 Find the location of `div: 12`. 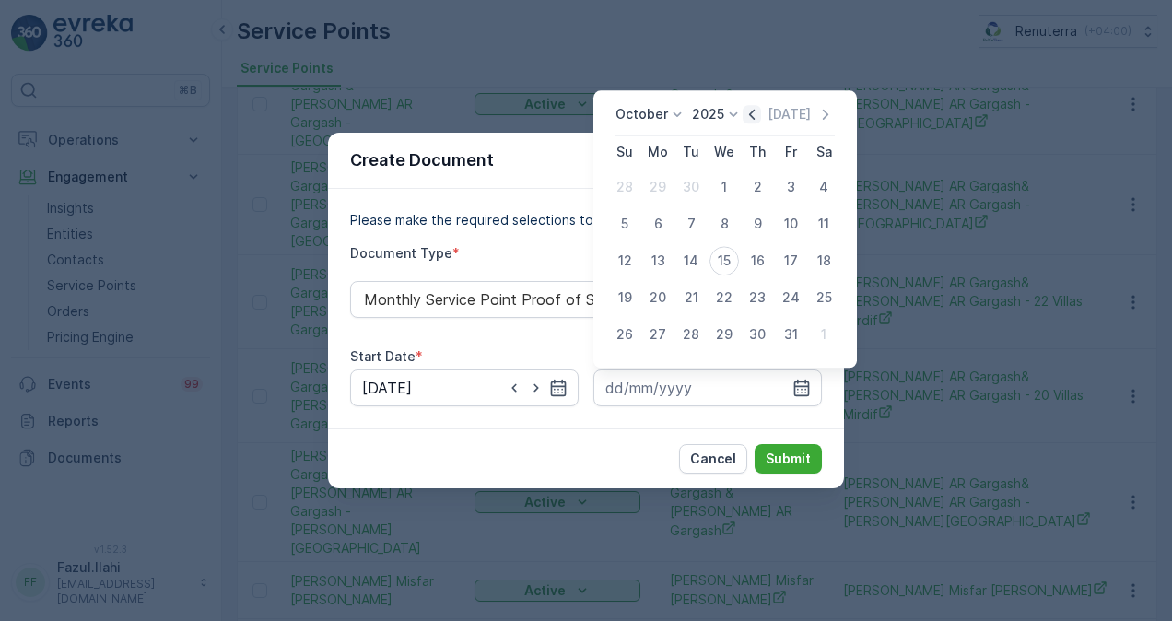

div: 12 is located at coordinates (625, 261).